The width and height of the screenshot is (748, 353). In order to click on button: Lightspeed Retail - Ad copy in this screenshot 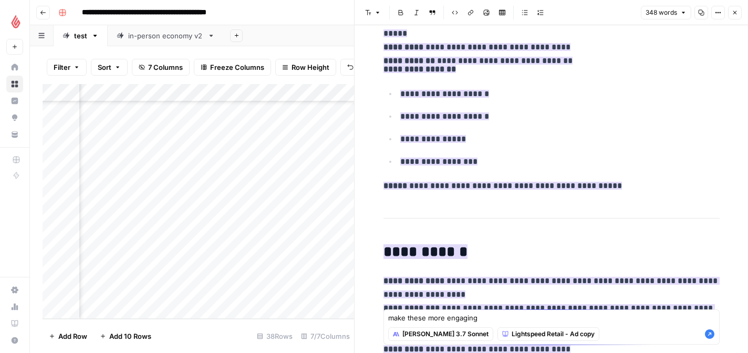, I will do `click(549, 334)`.